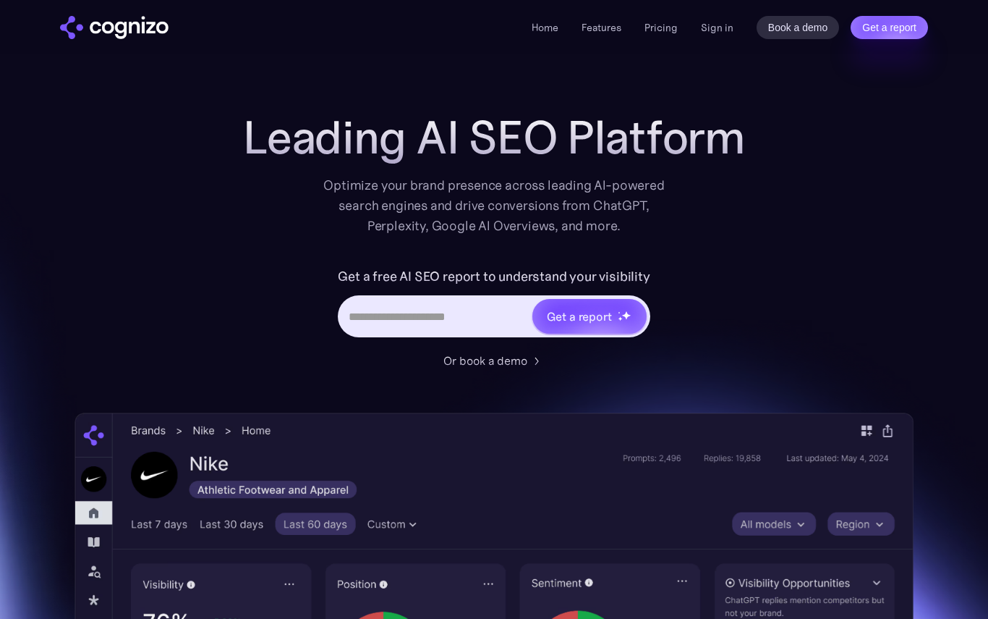 Image resolution: width=988 pixels, height=619 pixels. Describe the element at coordinates (494, 137) in the screenshot. I see `h1: Leading AI SEO Platform` at that location.